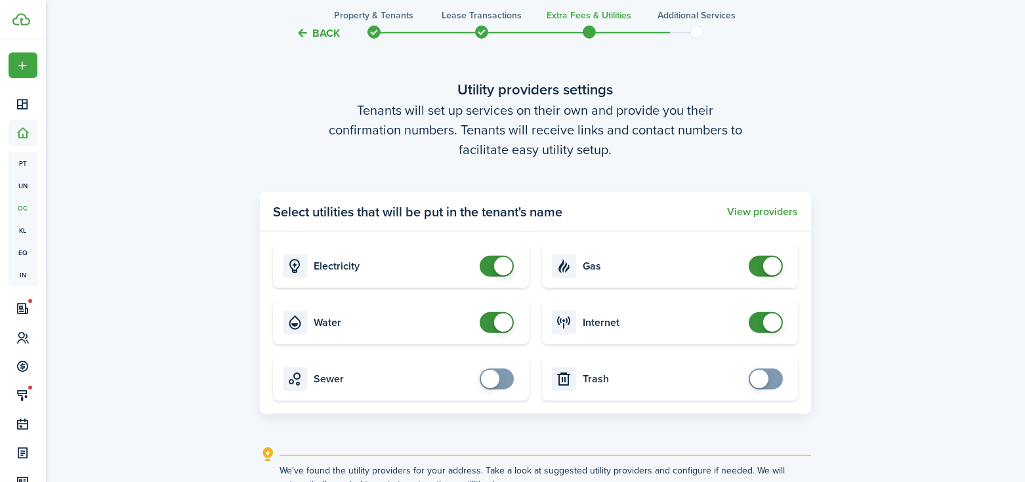 The width and height of the screenshot is (1025, 482). What do you see at coordinates (535, 89) in the screenshot?
I see `wizard-step-header-title: Utility providers settings` at bounding box center [535, 89].